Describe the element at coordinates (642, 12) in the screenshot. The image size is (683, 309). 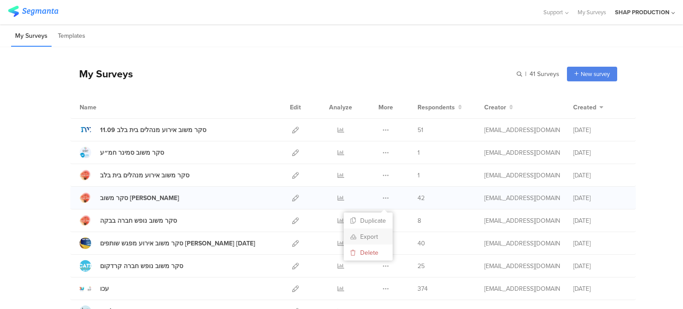
I see `div: SHAP PRODUCTION` at that location.